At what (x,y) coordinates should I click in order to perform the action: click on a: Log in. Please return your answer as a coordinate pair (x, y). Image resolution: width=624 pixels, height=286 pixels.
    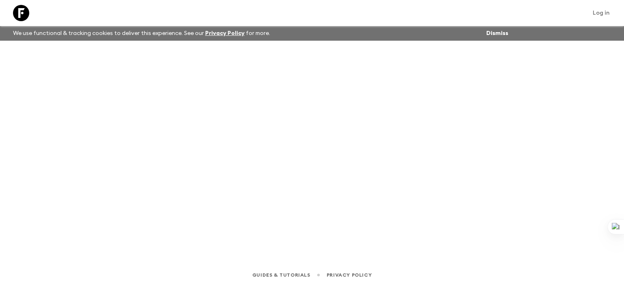
    Looking at the image, I should click on (602, 13).